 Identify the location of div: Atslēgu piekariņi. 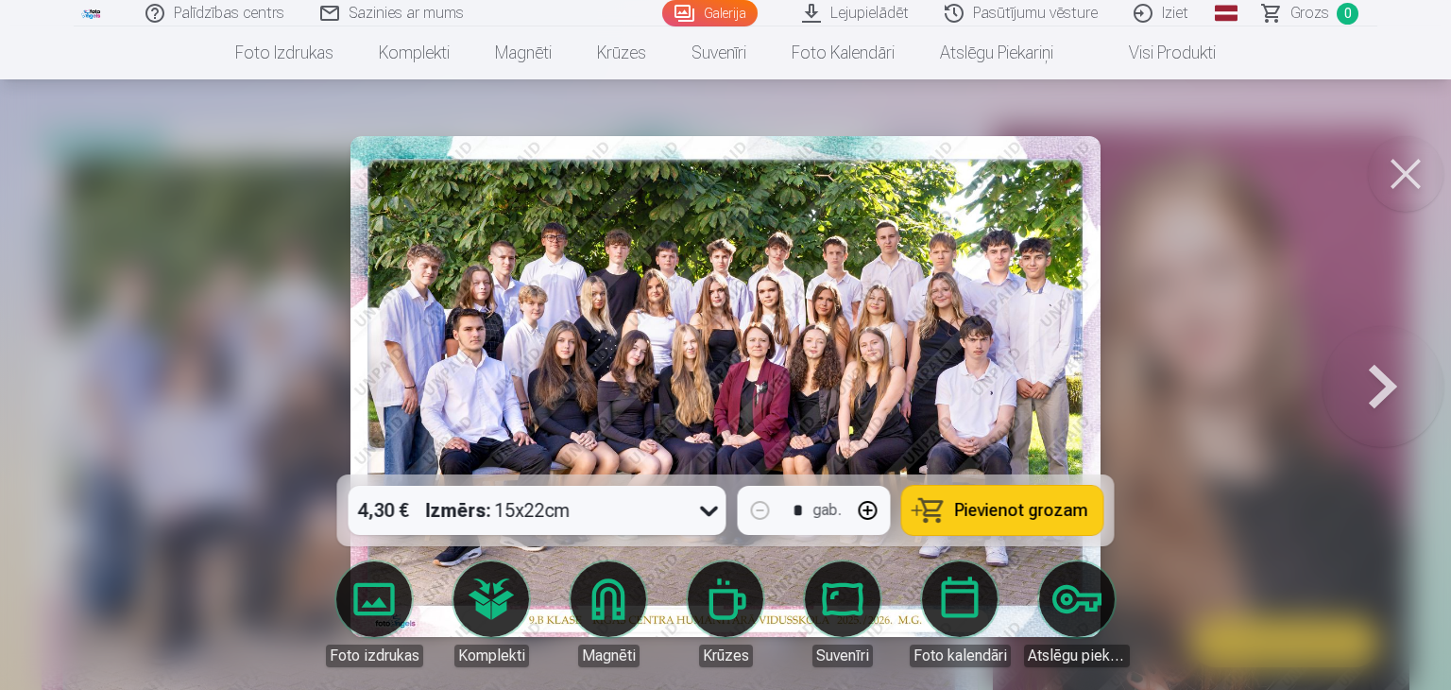
(1077, 656).